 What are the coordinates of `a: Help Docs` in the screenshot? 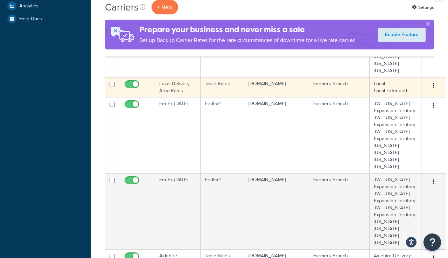 It's located at (46, 19).